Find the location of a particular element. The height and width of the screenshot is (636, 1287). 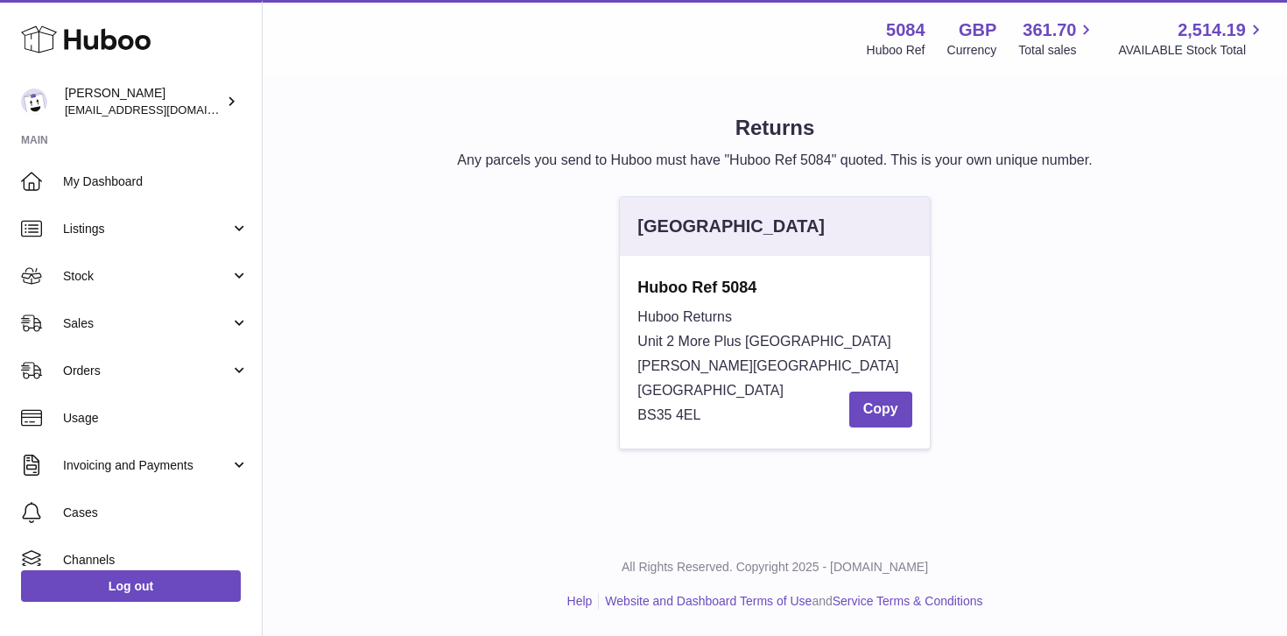

span: AVAILABLE Stock Total is located at coordinates (1191, 50).